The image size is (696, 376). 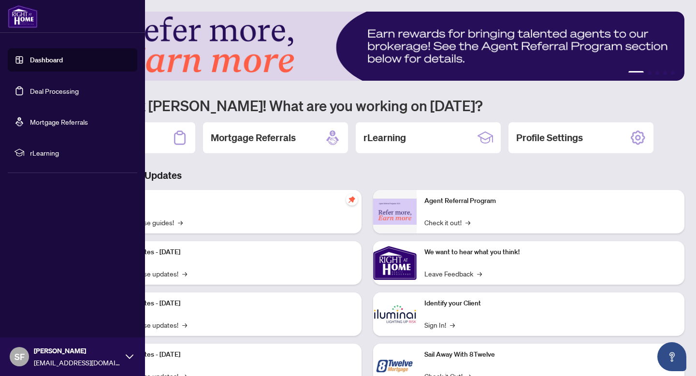 What do you see at coordinates (23, 16) in the screenshot?
I see `img: logo` at bounding box center [23, 16].